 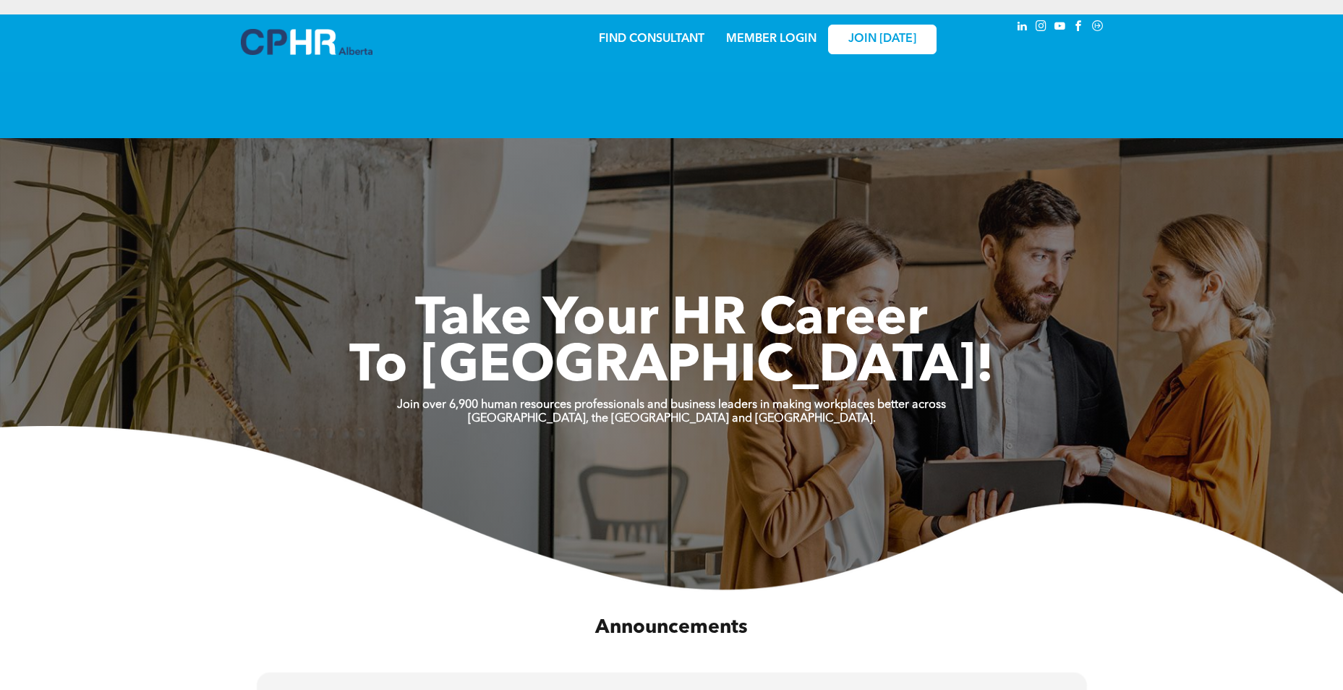 What do you see at coordinates (307, 42) in the screenshot?
I see `img: A blue and white logo for cp alberta` at bounding box center [307, 42].